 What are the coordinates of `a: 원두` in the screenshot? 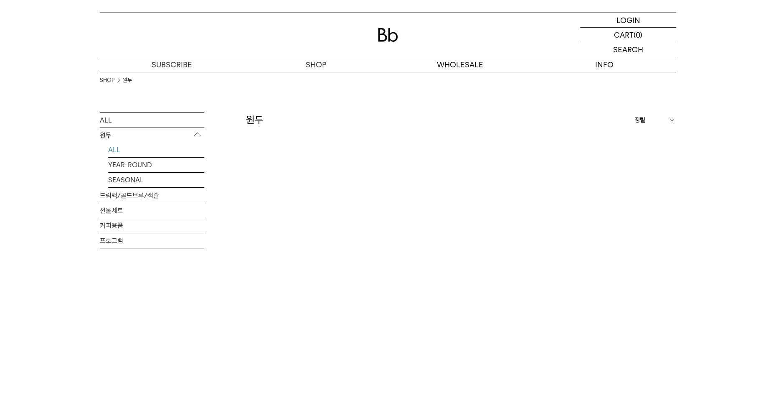 It's located at (127, 80).